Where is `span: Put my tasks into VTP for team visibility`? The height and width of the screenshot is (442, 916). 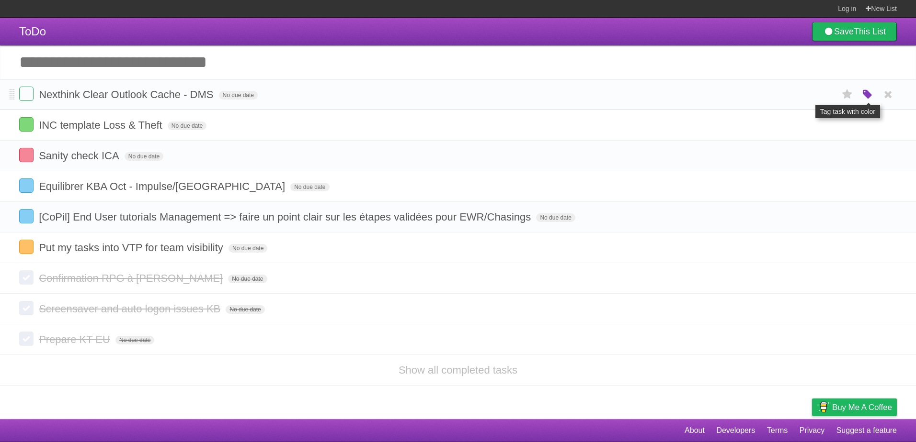
span: Put my tasks into VTP for team visibility is located at coordinates (132, 248).